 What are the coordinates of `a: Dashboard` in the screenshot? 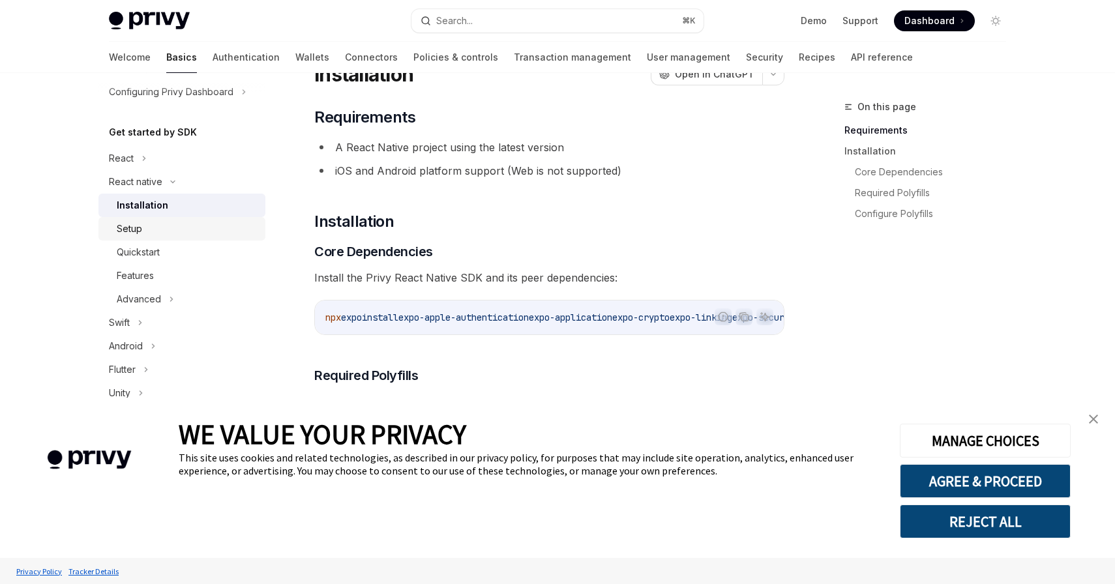 It's located at (934, 21).